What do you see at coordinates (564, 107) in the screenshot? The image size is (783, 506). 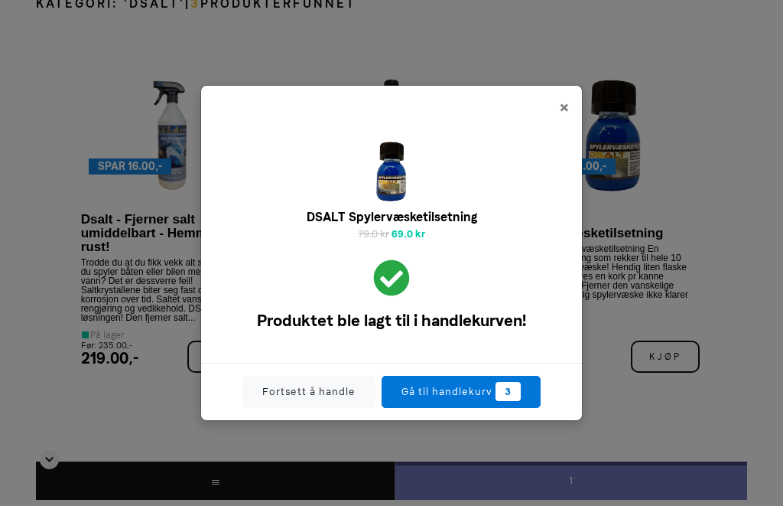 I see `button: Close` at bounding box center [564, 107].